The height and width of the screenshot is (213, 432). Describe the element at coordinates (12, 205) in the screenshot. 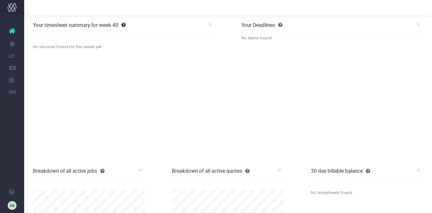

I see `img: images/default_profile_image.png` at that location.